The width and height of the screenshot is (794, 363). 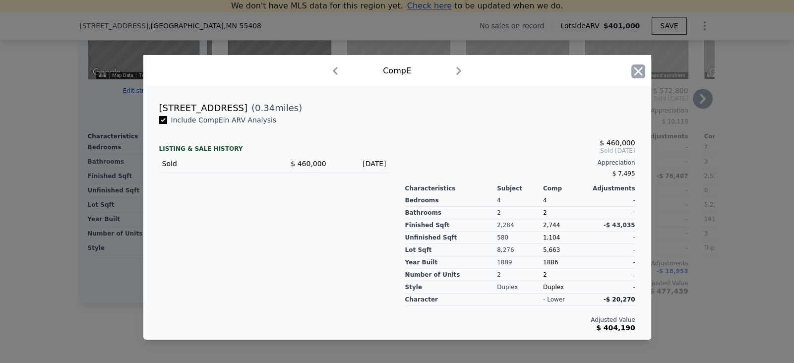 What do you see at coordinates (519, 200) in the screenshot?
I see `div: 4` at bounding box center [519, 200].